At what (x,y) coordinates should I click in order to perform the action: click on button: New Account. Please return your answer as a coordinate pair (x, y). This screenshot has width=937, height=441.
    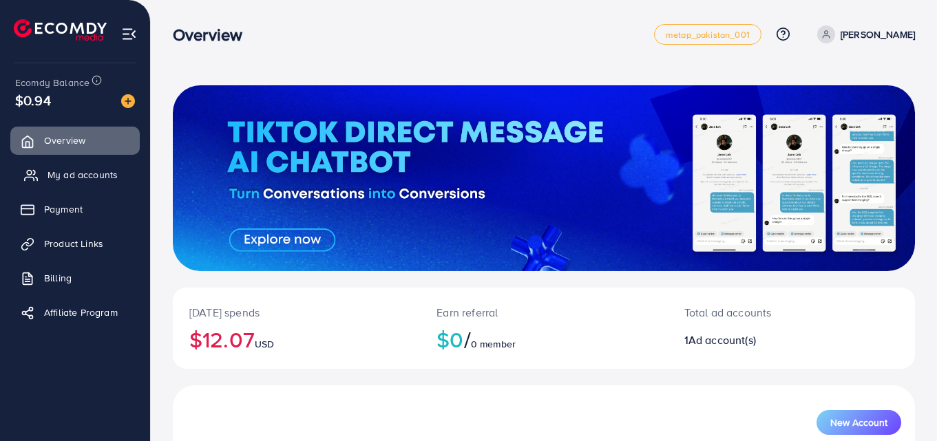
    Looking at the image, I should click on (858, 423).